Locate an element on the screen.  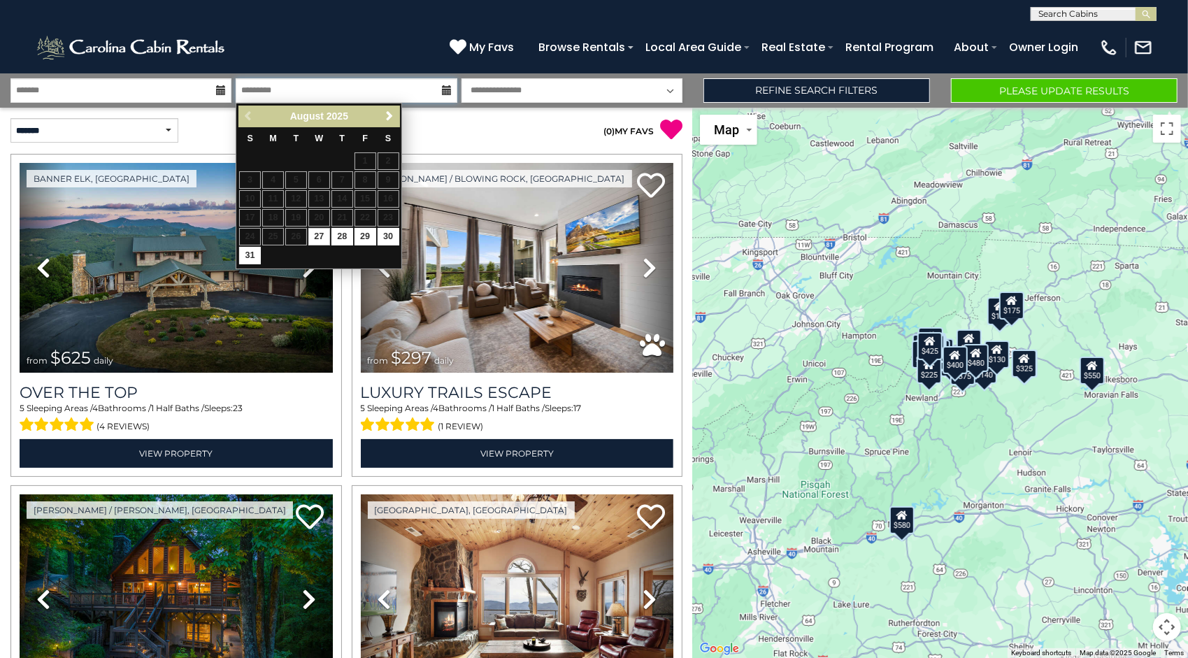
a: Owner Login is located at coordinates (1044, 47).